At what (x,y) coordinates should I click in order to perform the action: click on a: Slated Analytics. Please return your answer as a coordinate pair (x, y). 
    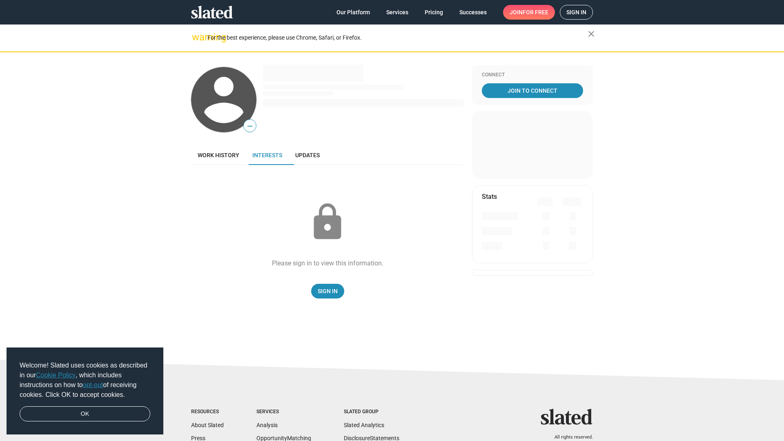
    Looking at the image, I should click on (364, 425).